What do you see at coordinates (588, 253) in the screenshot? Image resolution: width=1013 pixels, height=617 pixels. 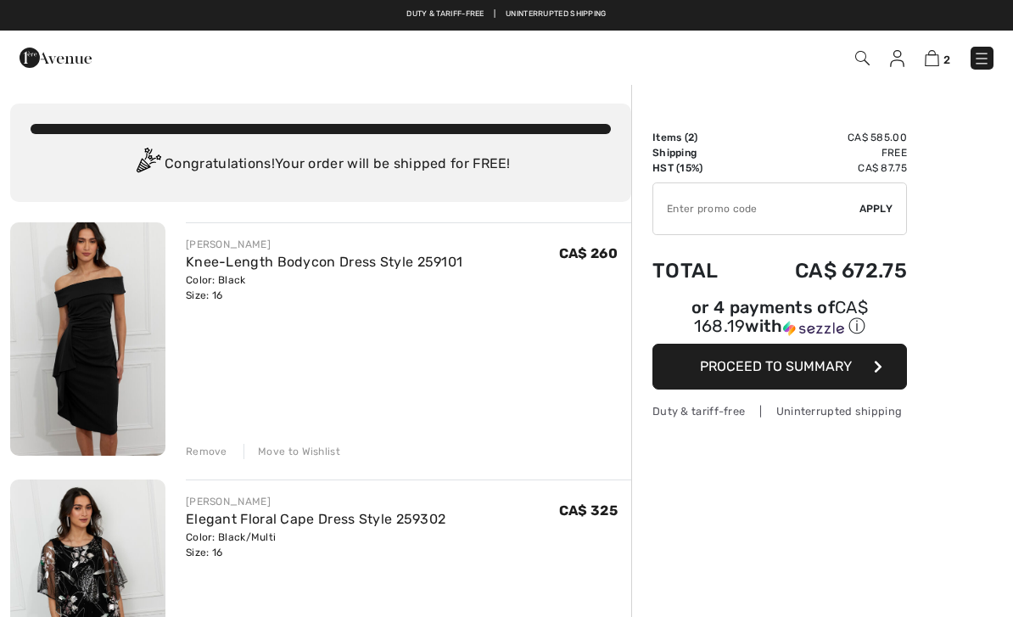 I see `span: CA$ 260` at bounding box center [588, 253].